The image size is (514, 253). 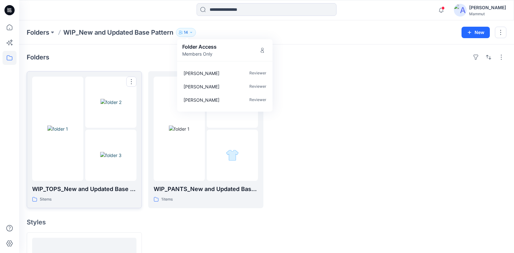 I want to click on p: Laura Bernhard, so click(x=201, y=100).